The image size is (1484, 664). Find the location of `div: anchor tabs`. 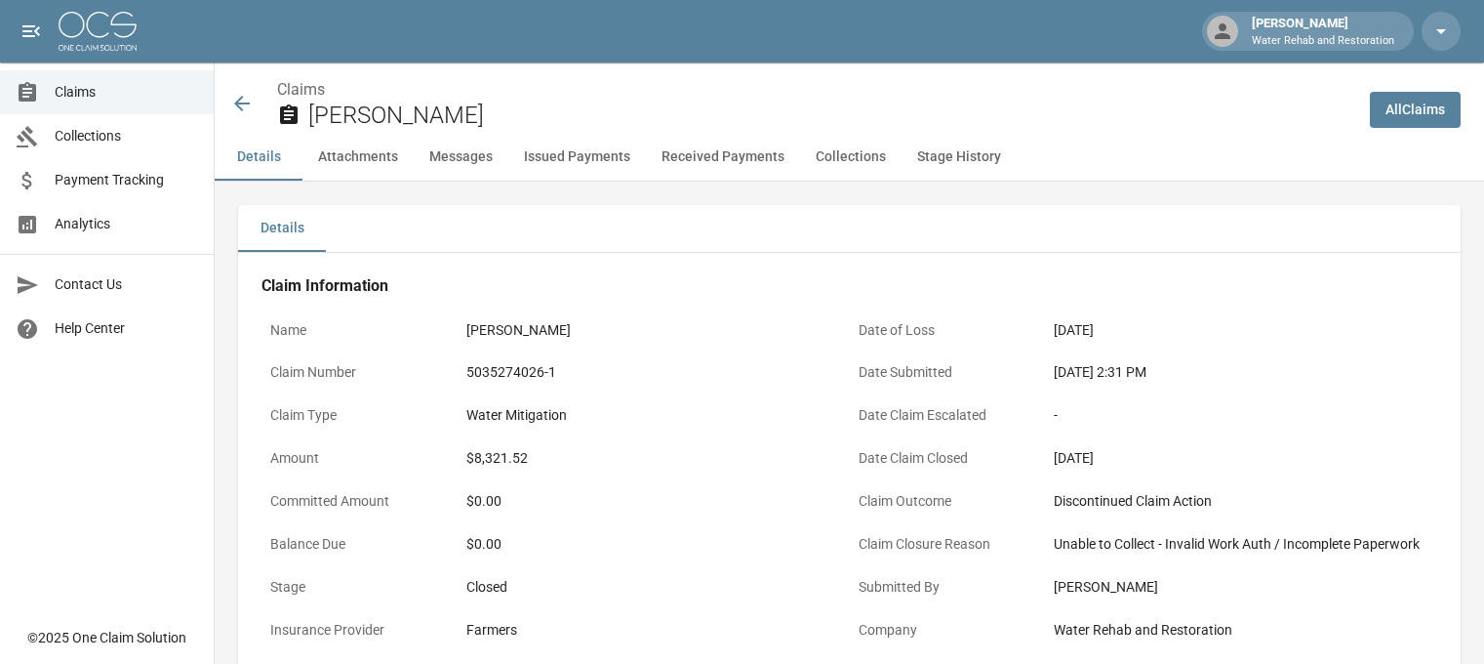

div: anchor tabs is located at coordinates (849, 157).